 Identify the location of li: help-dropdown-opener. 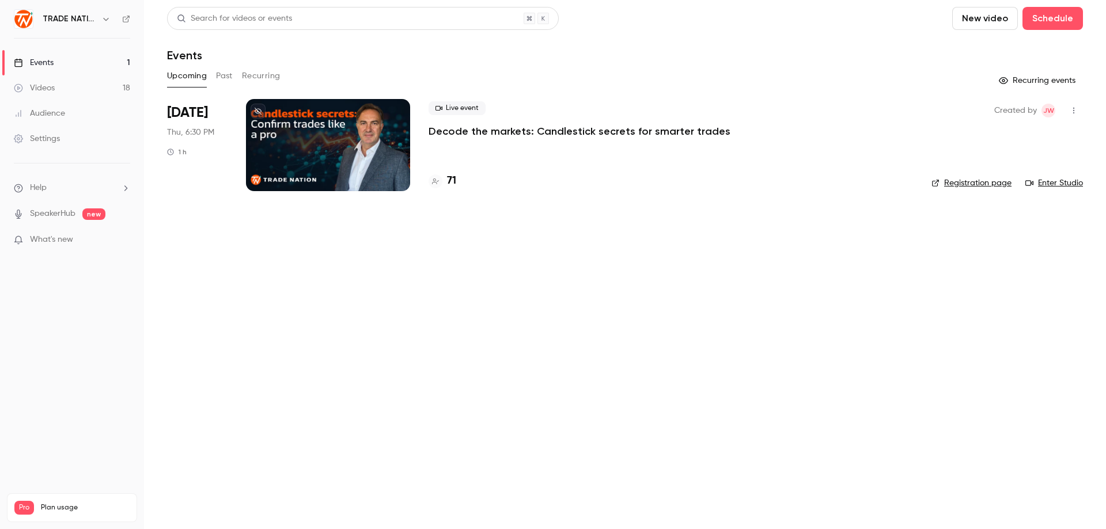
(72, 188).